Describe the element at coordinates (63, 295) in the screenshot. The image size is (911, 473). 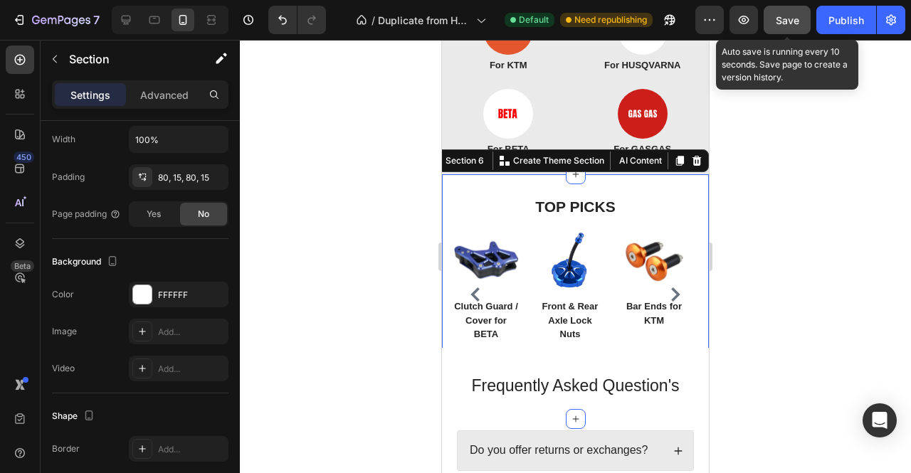
I see `div: Color` at that location.